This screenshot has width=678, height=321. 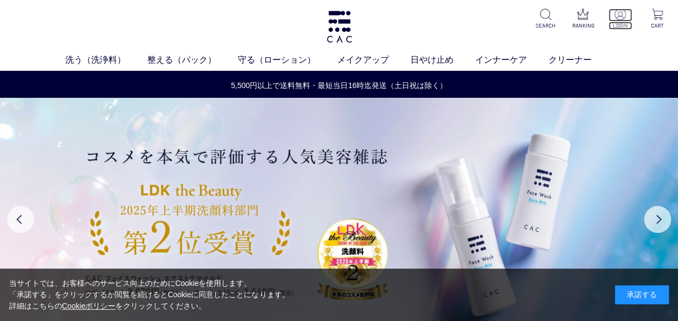 What do you see at coordinates (658, 25) in the screenshot?
I see `p: CART` at bounding box center [658, 25].